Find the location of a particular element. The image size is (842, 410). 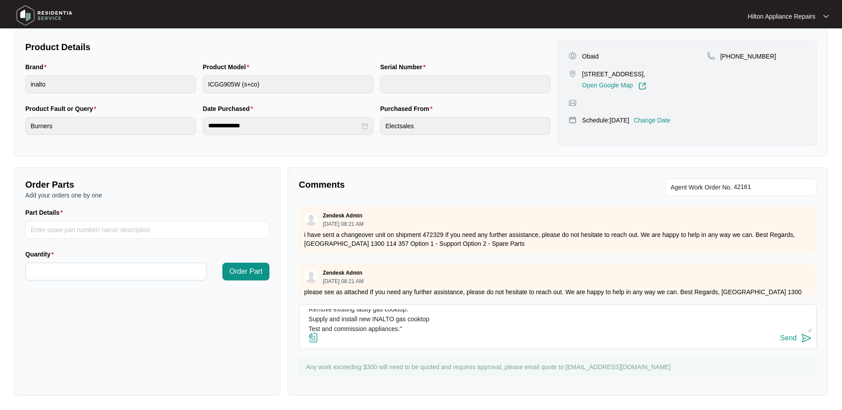

input: Quantity is located at coordinates (116, 272).